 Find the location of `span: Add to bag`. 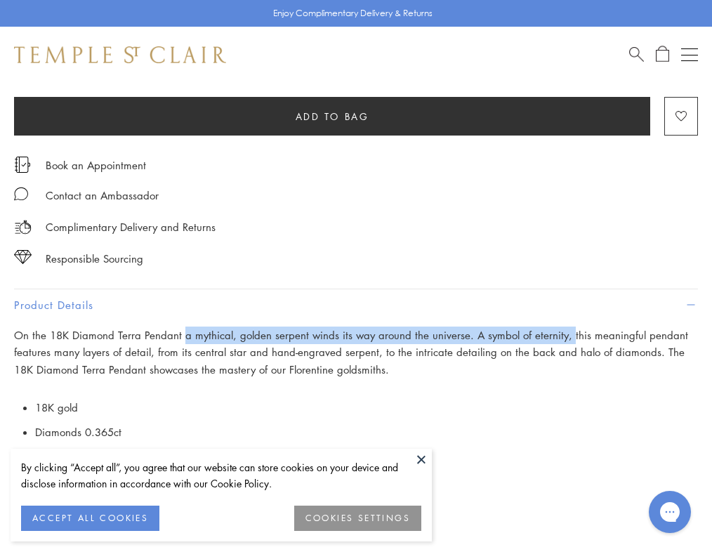

span: Add to bag is located at coordinates (332, 117).